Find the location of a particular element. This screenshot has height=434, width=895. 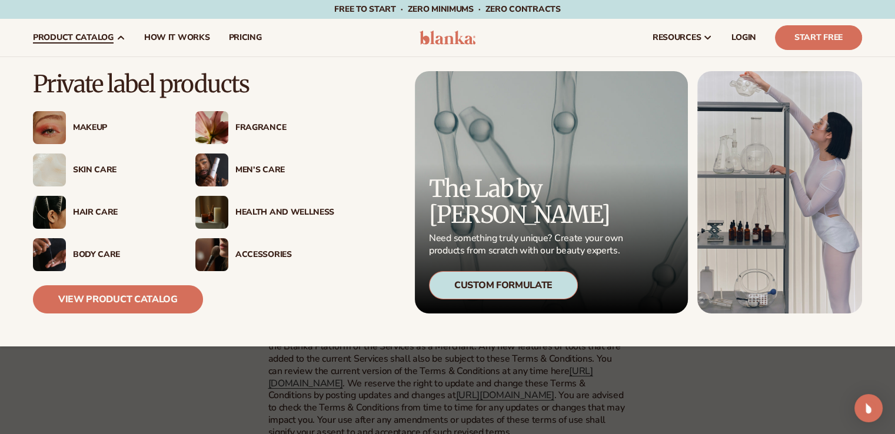

div: Skin Care is located at coordinates (122, 170).